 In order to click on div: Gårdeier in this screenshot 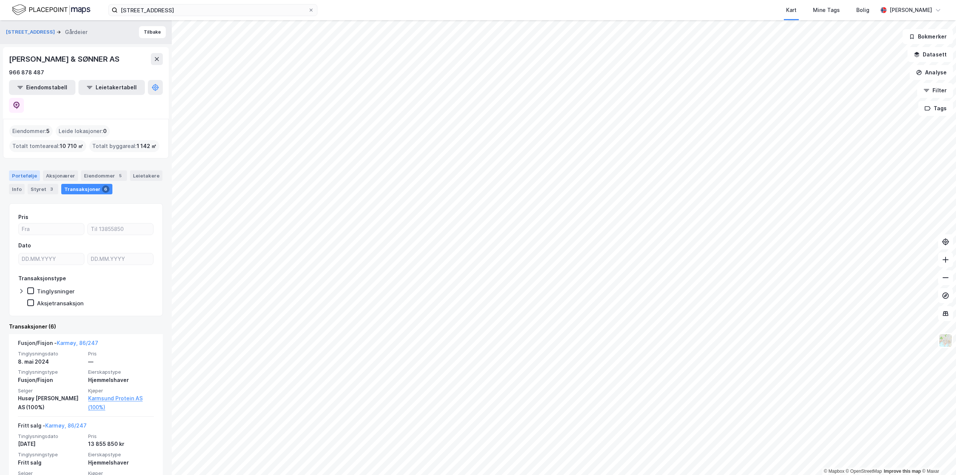, I will do `click(76, 32)`.